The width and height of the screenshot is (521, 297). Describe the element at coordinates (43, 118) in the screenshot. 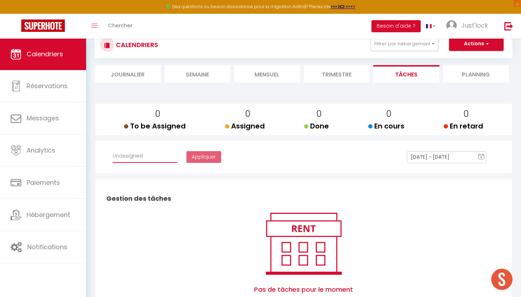

I see `span: Messages` at that location.